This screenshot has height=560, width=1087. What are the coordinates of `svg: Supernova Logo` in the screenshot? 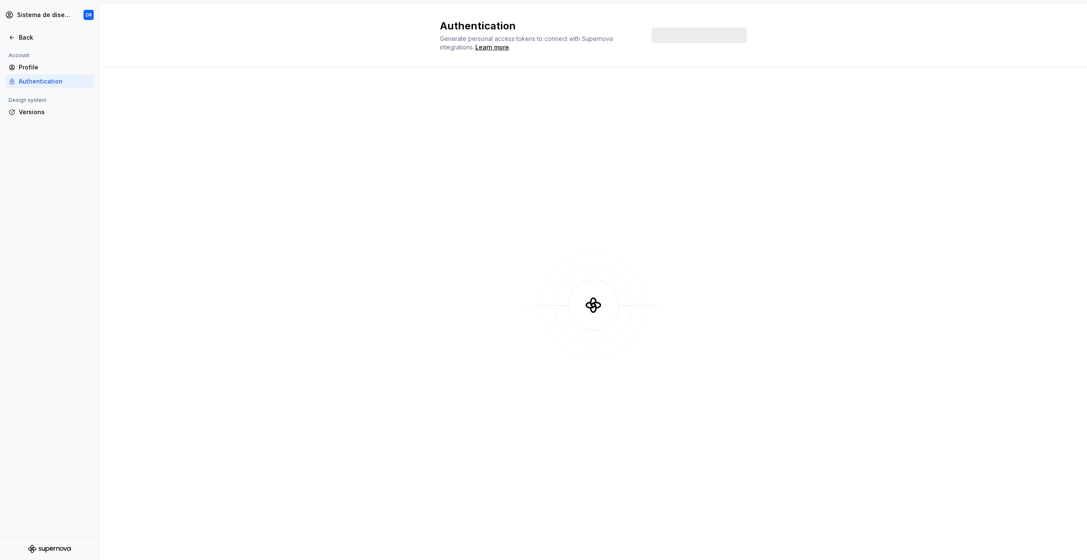 It's located at (49, 549).